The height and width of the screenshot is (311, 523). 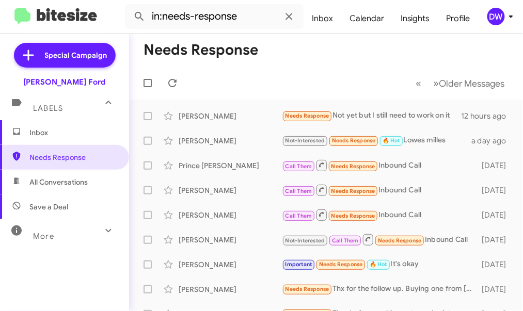 I want to click on span: Calendar, so click(x=366, y=19).